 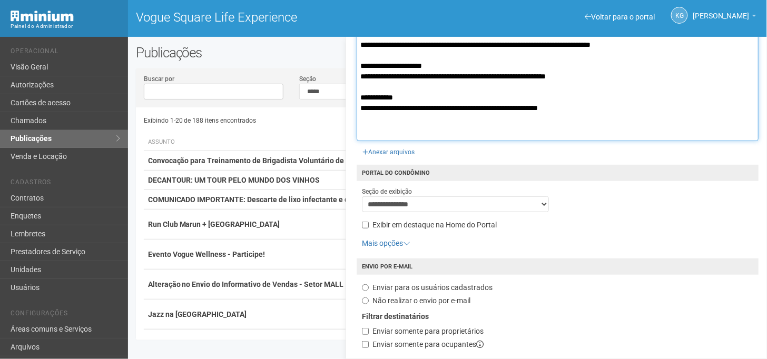 I want to click on div: Exibindo 1-20 de 188 itens encontrados, so click(x=296, y=121).